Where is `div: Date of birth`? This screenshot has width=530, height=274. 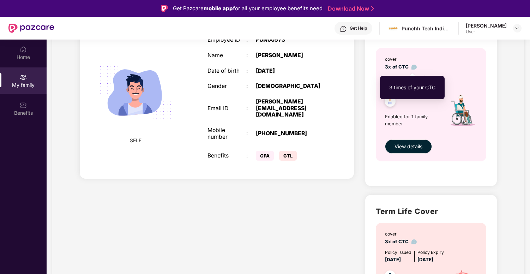
div: Date of birth is located at coordinates (227, 71).